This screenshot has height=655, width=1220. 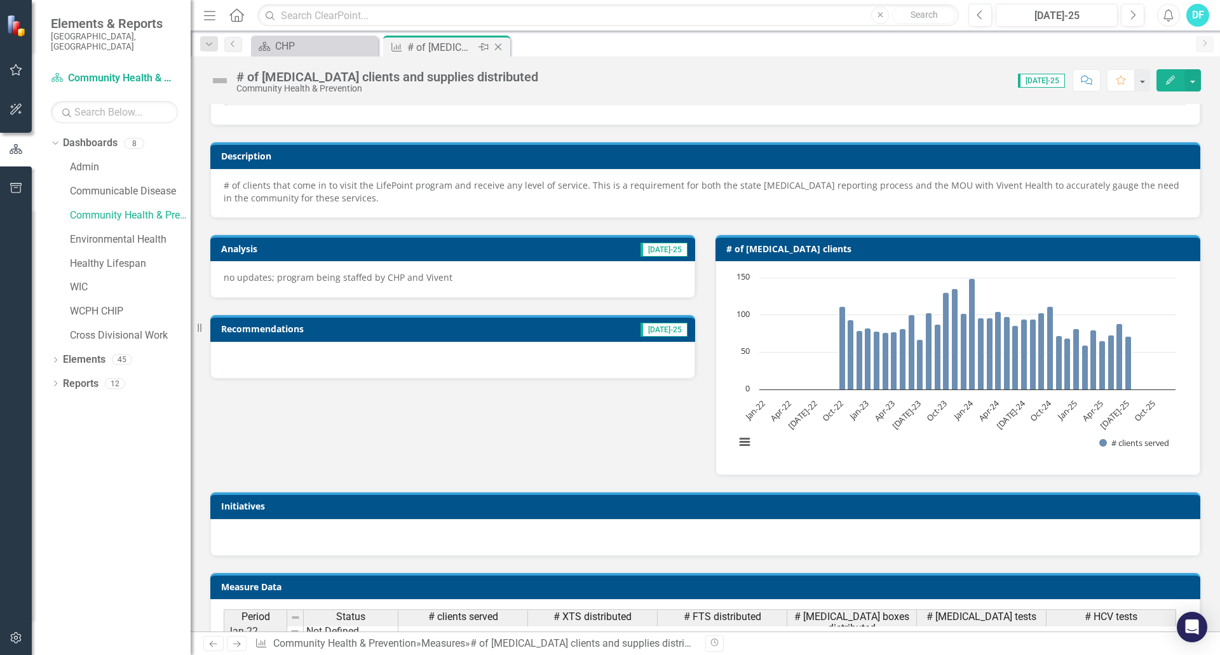 What do you see at coordinates (130, 287) in the screenshot?
I see `a: WIC` at bounding box center [130, 287].